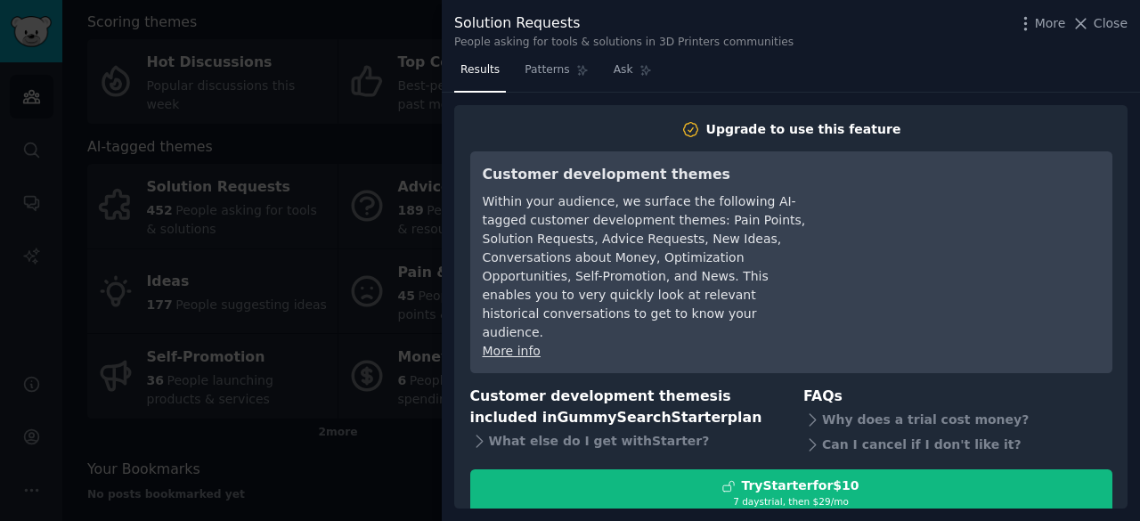 Image resolution: width=1140 pixels, height=521 pixels. What do you see at coordinates (623, 23) in the screenshot?
I see `div: Solution Requests` at bounding box center [623, 23].